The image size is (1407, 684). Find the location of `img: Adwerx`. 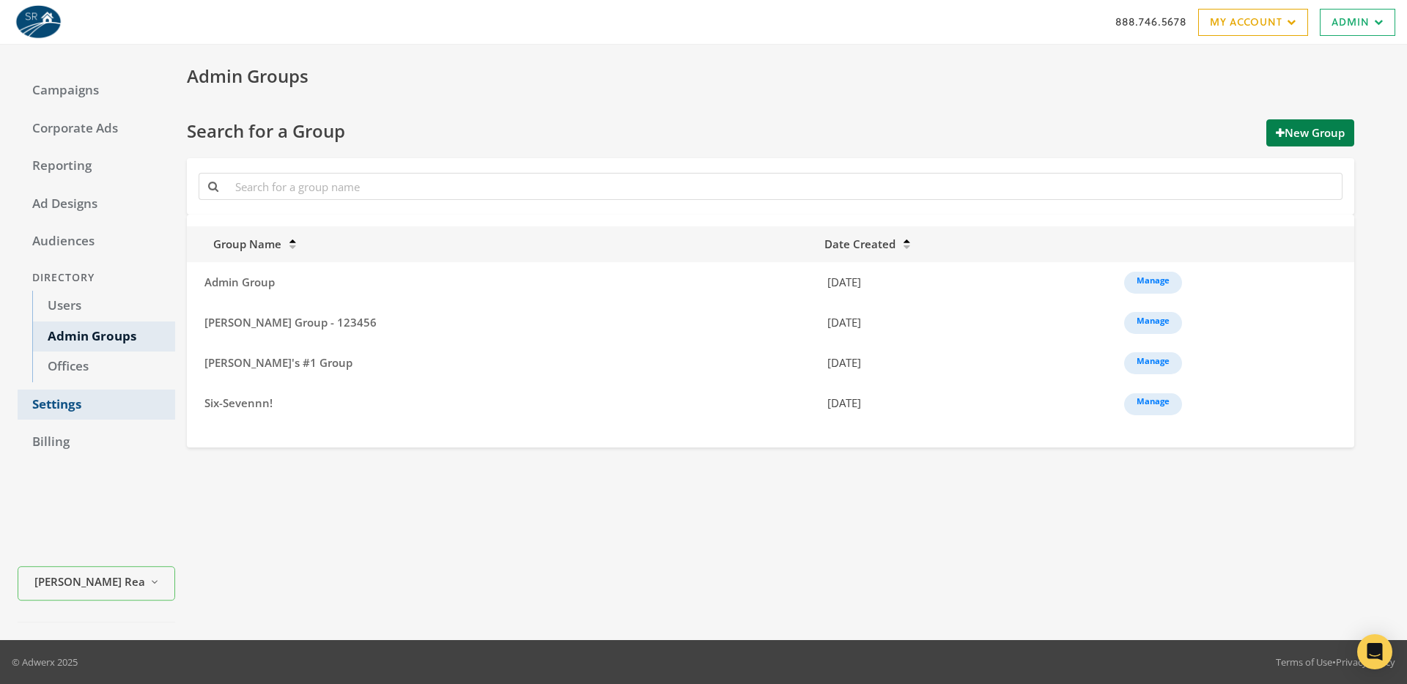

img: Adwerx is located at coordinates (38, 22).